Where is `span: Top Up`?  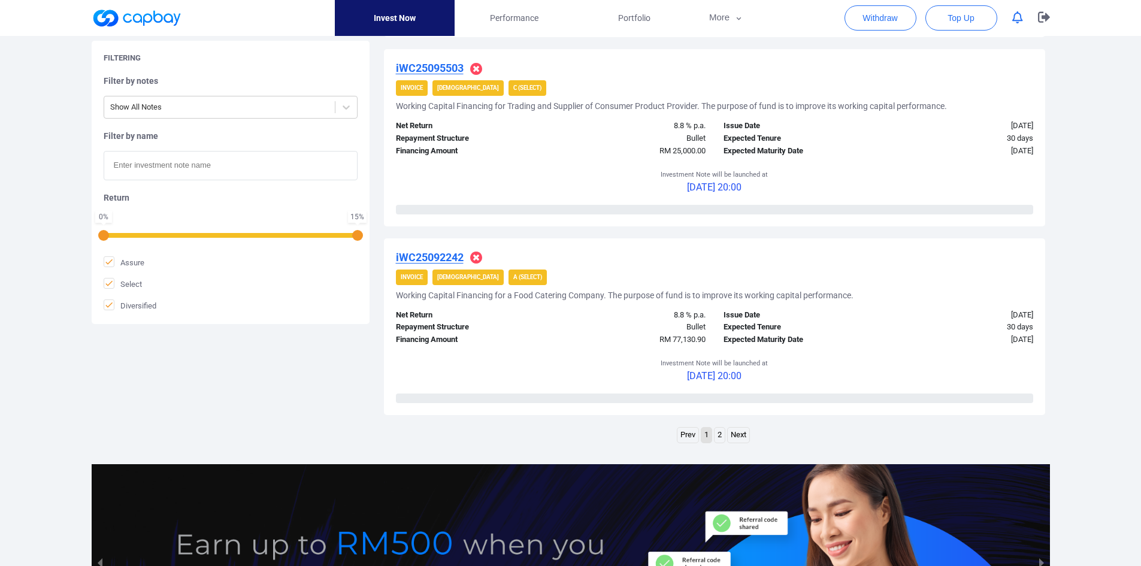 span: Top Up is located at coordinates (961, 18).